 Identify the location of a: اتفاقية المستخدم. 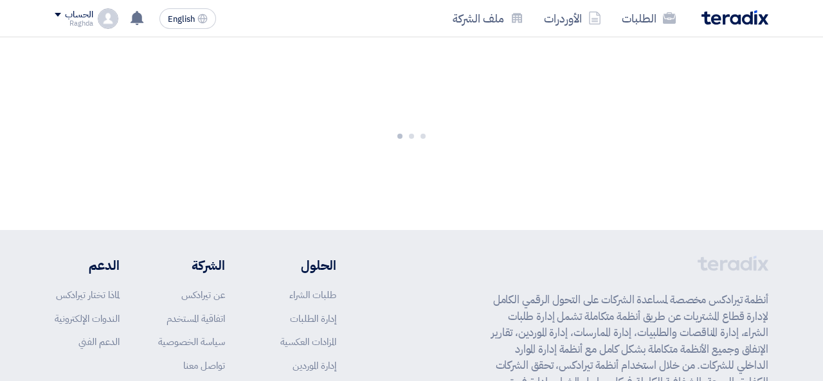
(196, 319).